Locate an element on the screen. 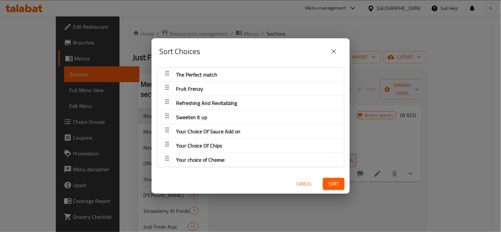 This screenshot has width=501, height=232. span: Your Choice Of Sauce Add on is located at coordinates (209, 132).